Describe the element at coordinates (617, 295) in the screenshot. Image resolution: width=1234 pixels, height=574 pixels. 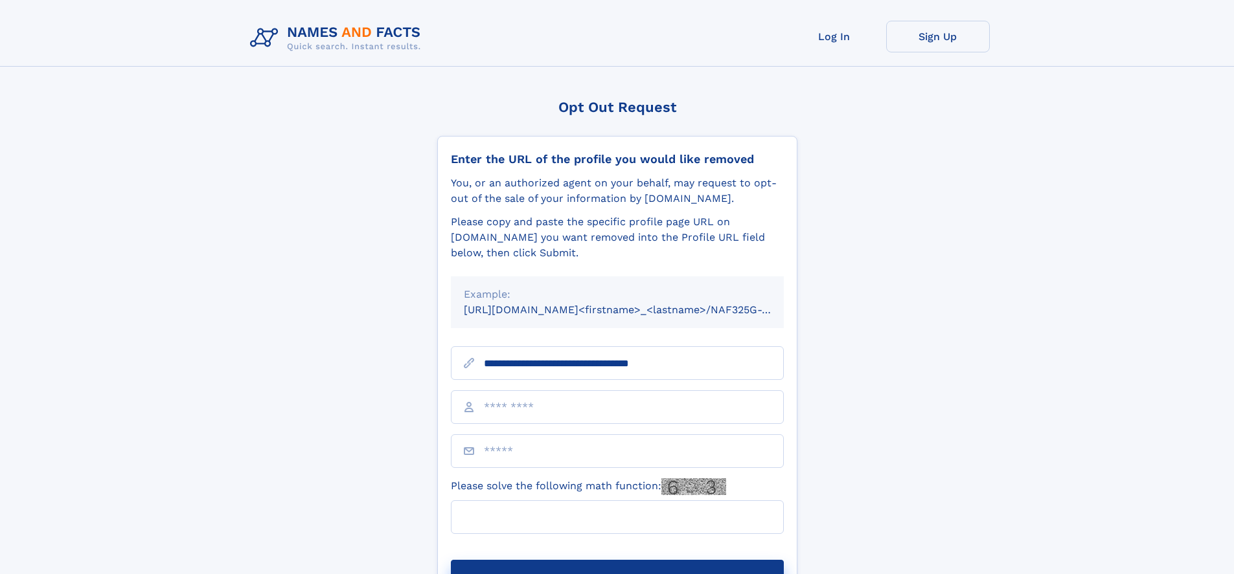
I see `div: Example:` at that location.